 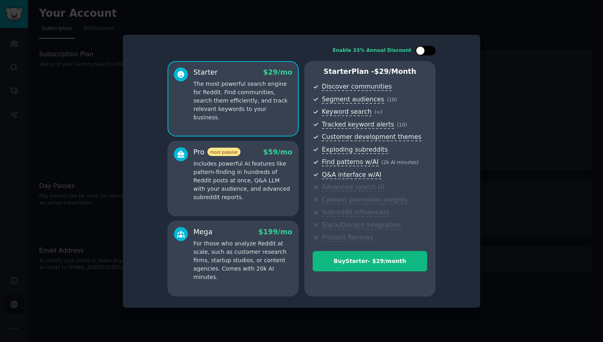 I want to click on p: The most powerful search engine for Reddit. Find communities, search them efficiently, and track ..., so click(x=243, y=100).